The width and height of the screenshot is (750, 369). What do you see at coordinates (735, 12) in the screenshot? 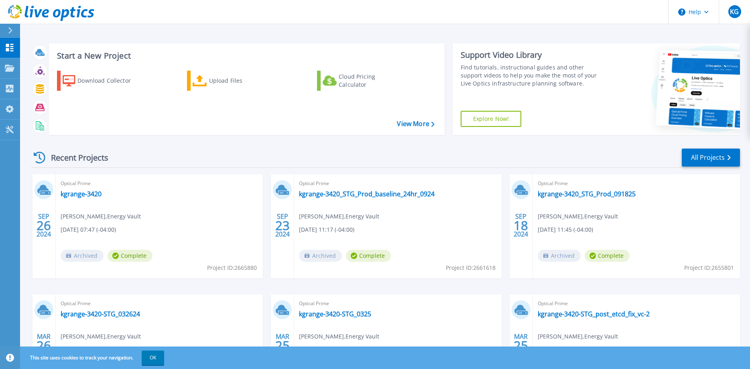
I see `span: KG` at bounding box center [735, 12].